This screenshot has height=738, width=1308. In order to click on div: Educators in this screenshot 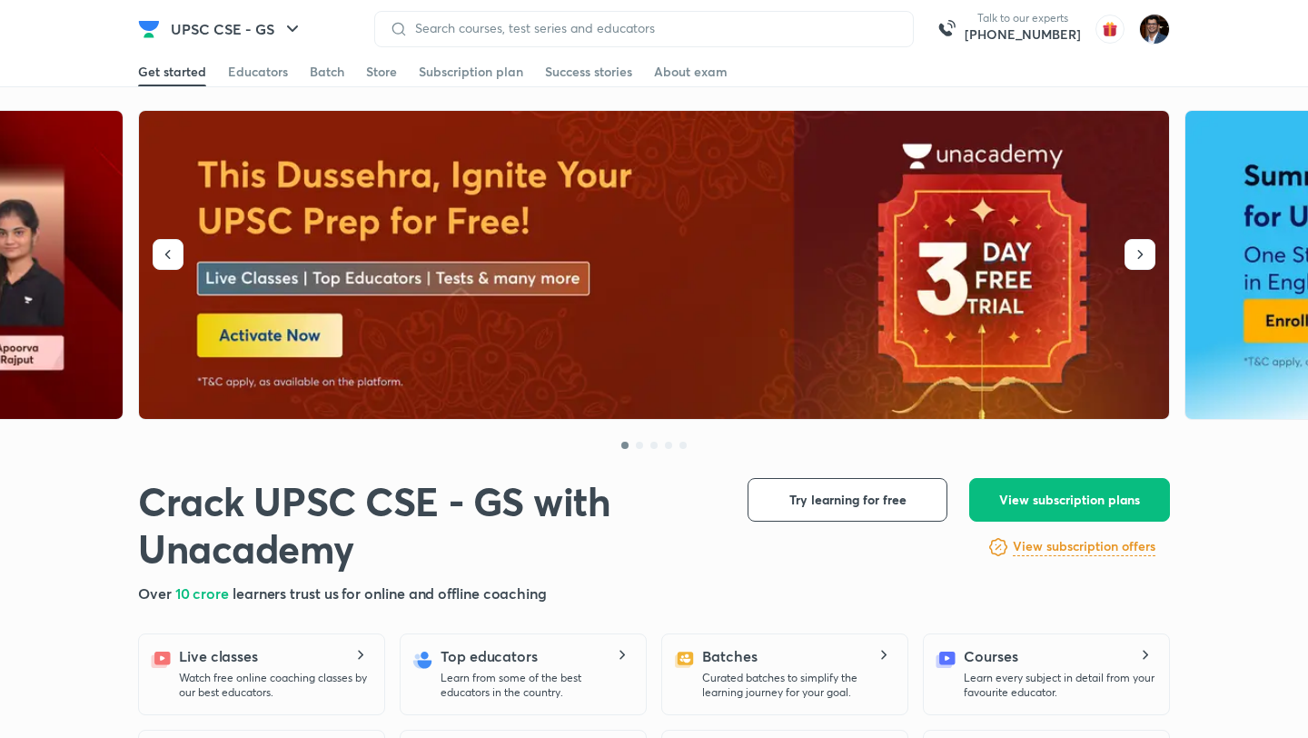, I will do `click(258, 72)`.